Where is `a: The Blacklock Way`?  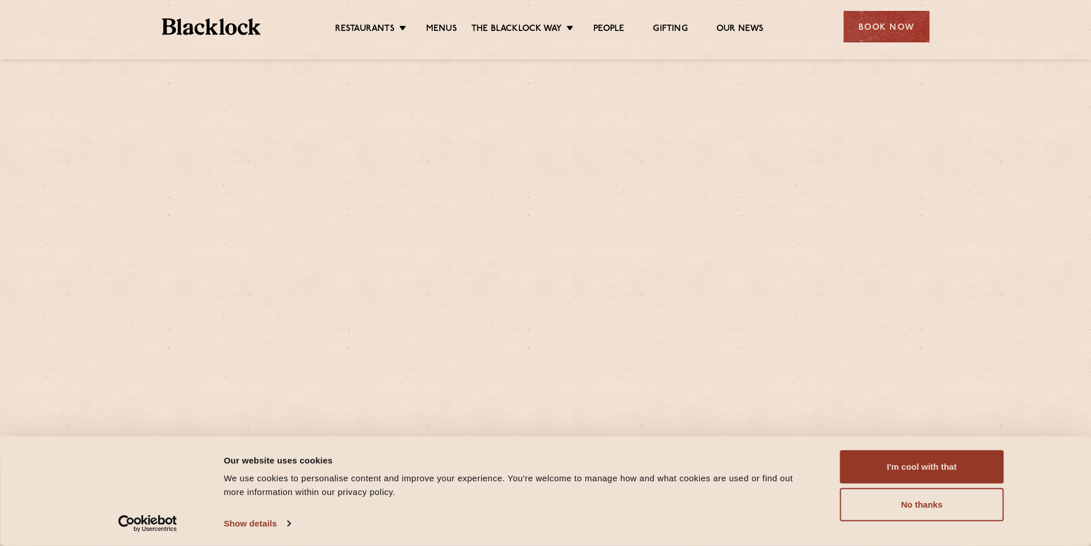
a: The Blacklock Way is located at coordinates (516, 30).